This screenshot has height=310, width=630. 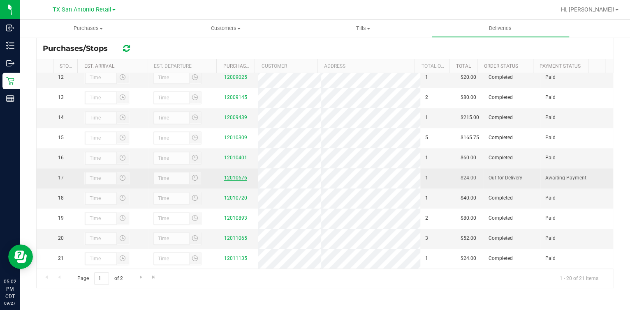 I want to click on span: Purchases/Stops, so click(x=79, y=49).